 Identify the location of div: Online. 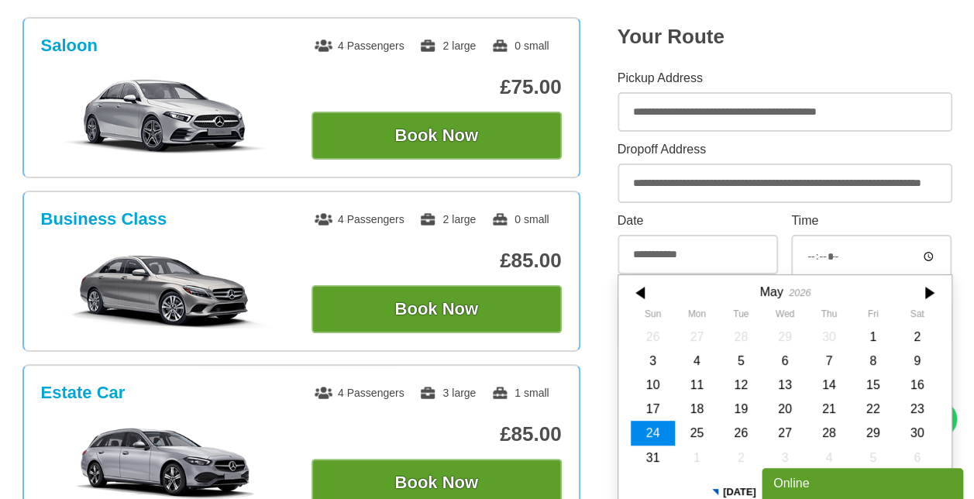
(101, 19).